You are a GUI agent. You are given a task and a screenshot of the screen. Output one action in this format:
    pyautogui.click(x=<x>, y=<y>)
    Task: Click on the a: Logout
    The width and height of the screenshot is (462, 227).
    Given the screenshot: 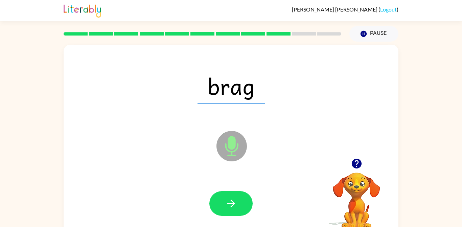 What is the action you would take?
    pyautogui.click(x=388, y=9)
    